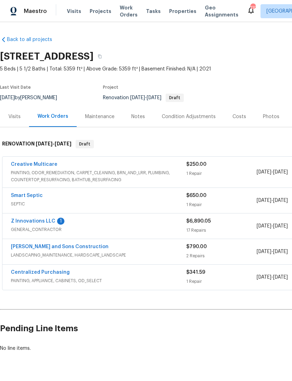 This screenshot has width=292, height=381. I want to click on span: $250.00, so click(197, 164).